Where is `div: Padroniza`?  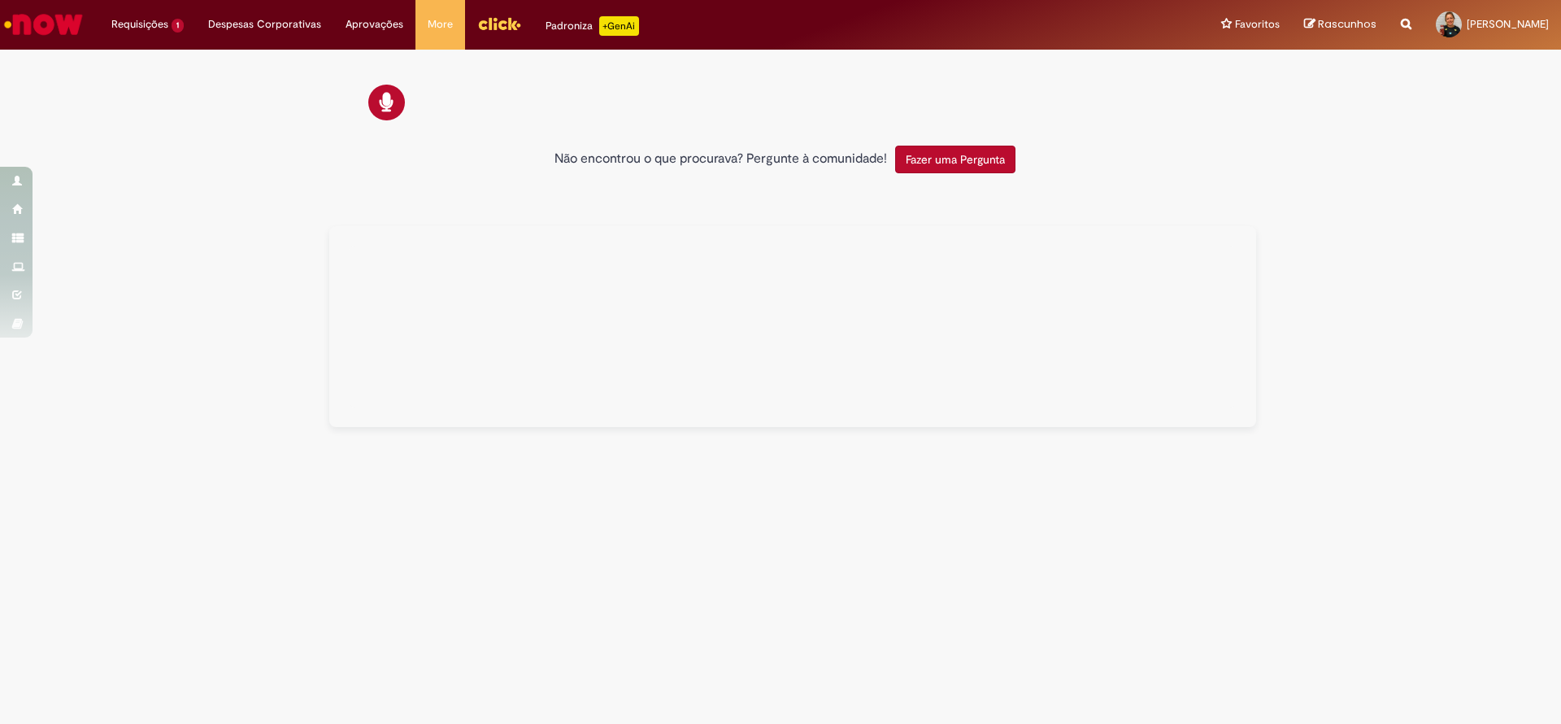 div: Padroniza is located at coordinates (592, 26).